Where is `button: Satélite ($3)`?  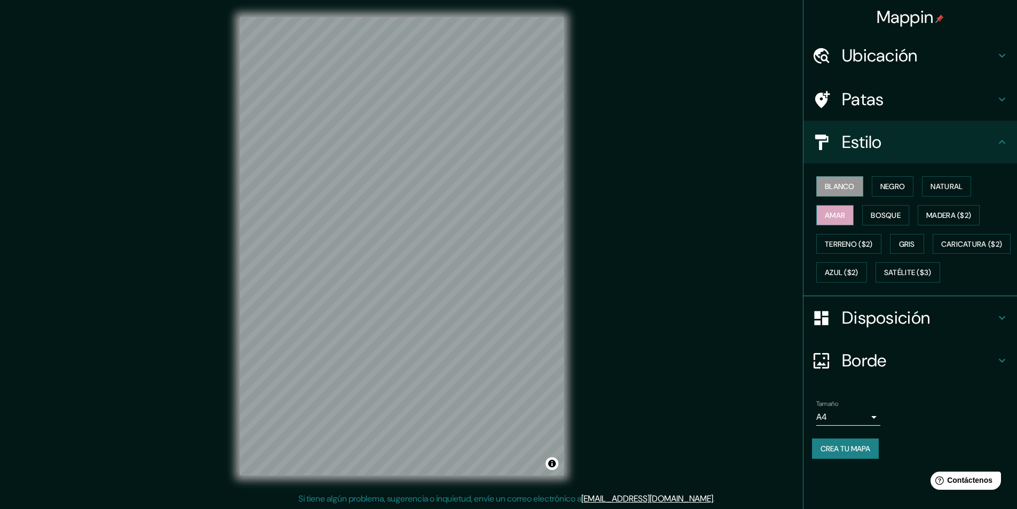
button: Satélite ($3) is located at coordinates (908, 272).